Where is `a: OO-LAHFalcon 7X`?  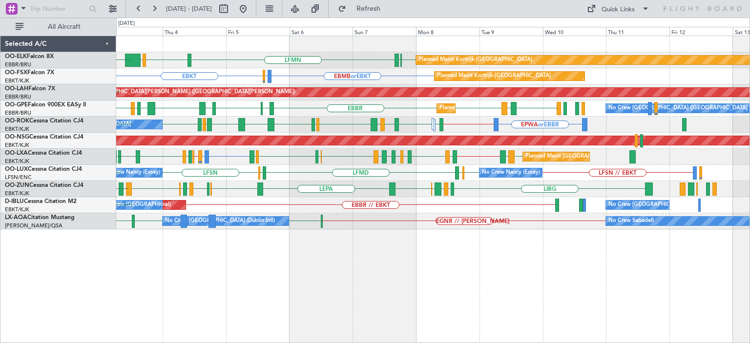 a: OO-LAHFalcon 7X is located at coordinates (30, 89).